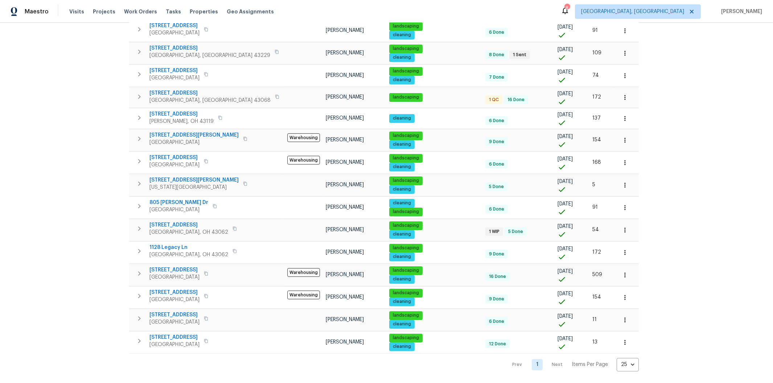 The image size is (773, 383). I want to click on span: 168, so click(597, 162).